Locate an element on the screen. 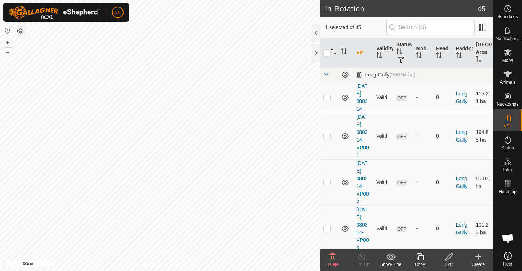  div: Create is located at coordinates (479, 265).